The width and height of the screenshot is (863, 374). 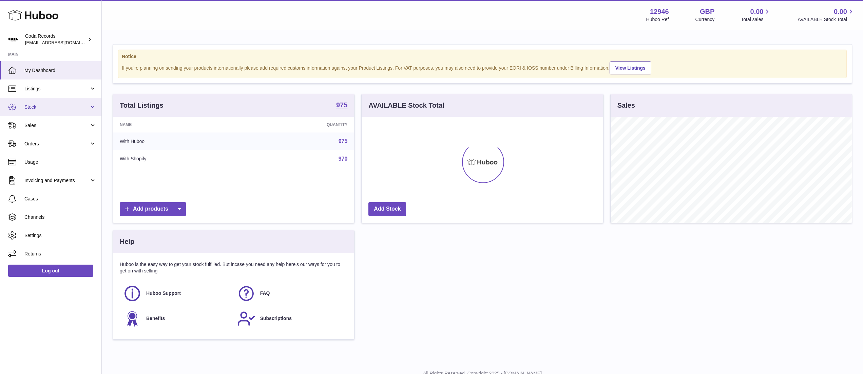 What do you see at coordinates (57, 89) in the screenshot?
I see `span: Listings` at bounding box center [57, 89].